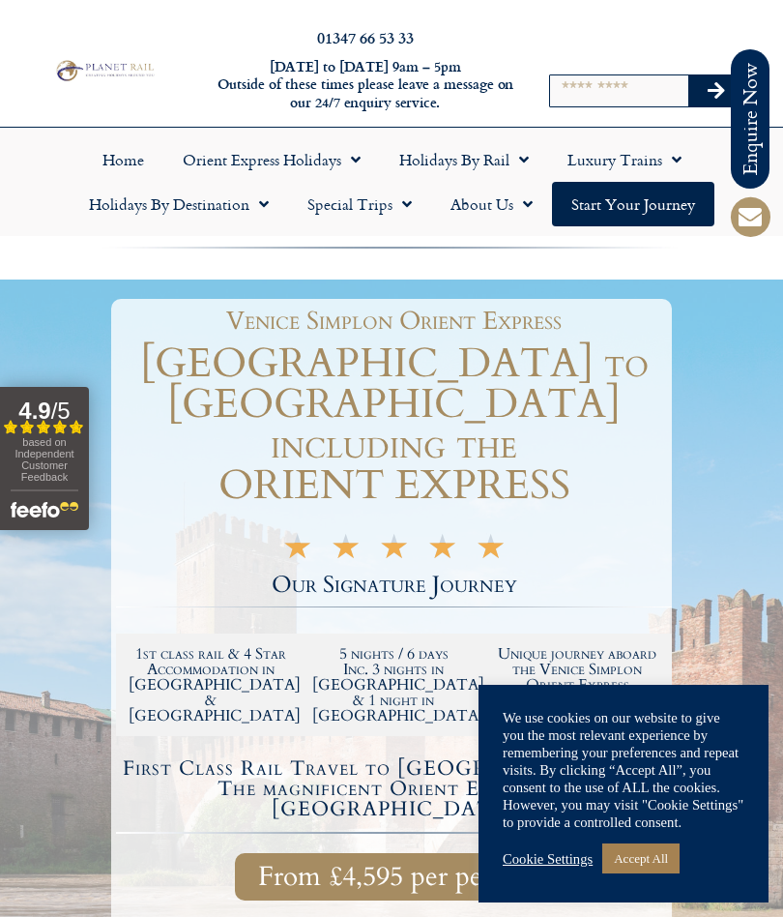 The height and width of the screenshot is (917, 783). Describe the element at coordinates (104, 71) in the screenshot. I see `img: Planet Rail Train Holidays Logo` at that location.